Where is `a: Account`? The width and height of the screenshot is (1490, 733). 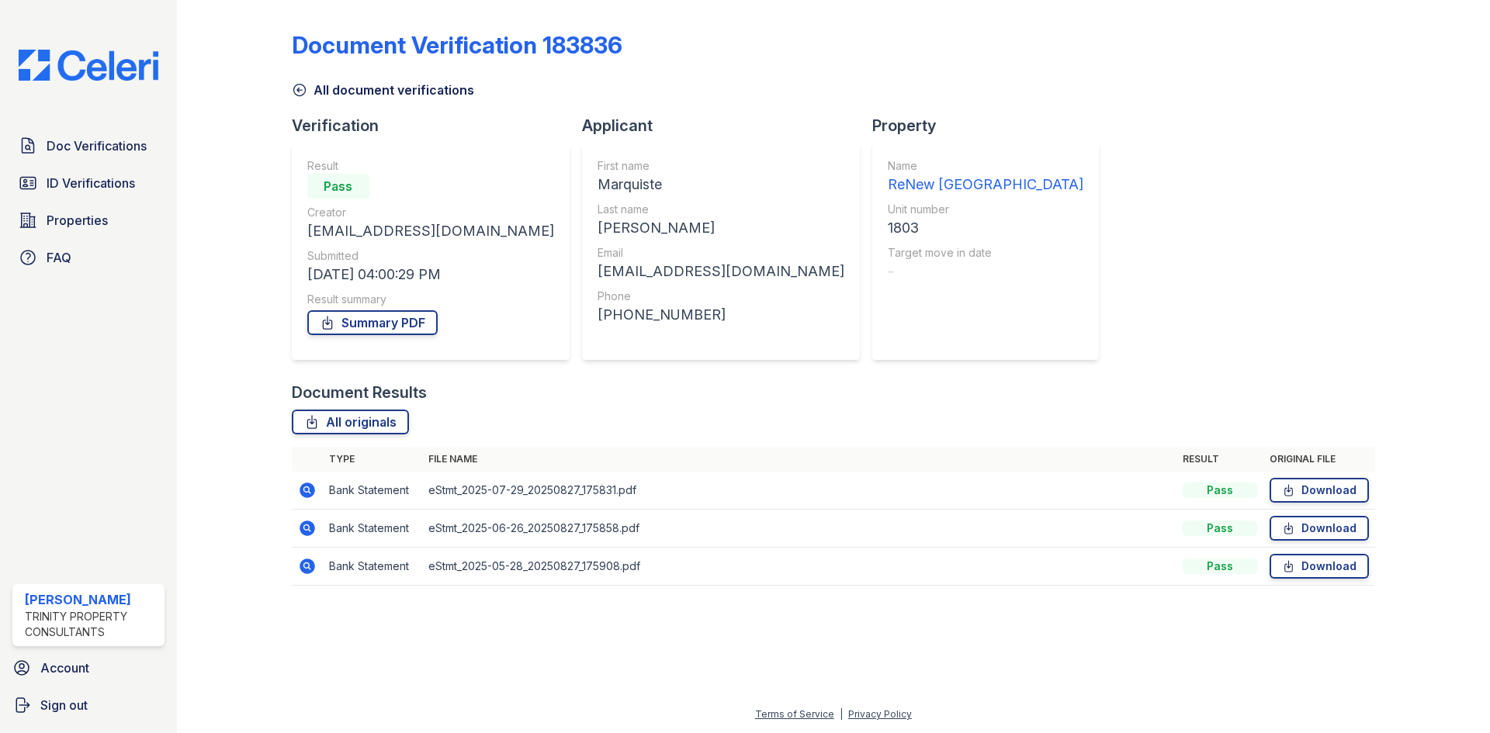
a: Account is located at coordinates (88, 668).